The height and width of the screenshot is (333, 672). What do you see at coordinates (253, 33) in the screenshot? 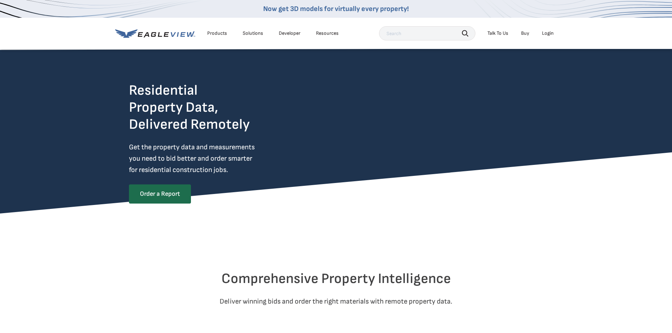
I see `div: Solutions` at bounding box center [253, 33].